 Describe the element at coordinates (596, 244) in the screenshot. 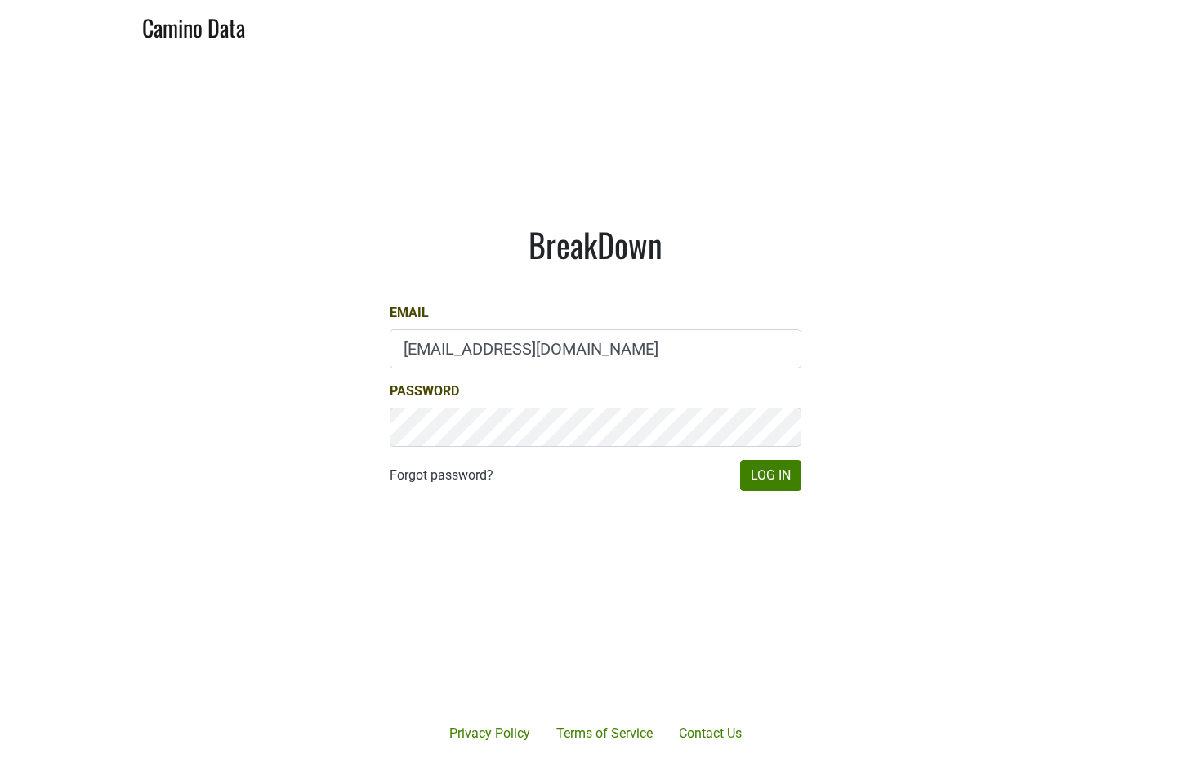

I see `h1: BreakDown` at that location.